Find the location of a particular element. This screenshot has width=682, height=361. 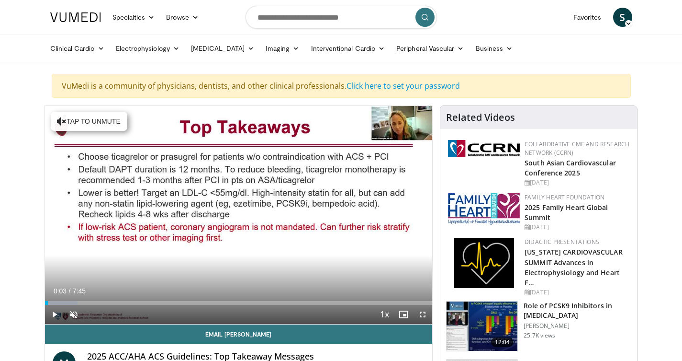

a: 2025 Family Heart Global Summit is located at coordinates (566, 212).